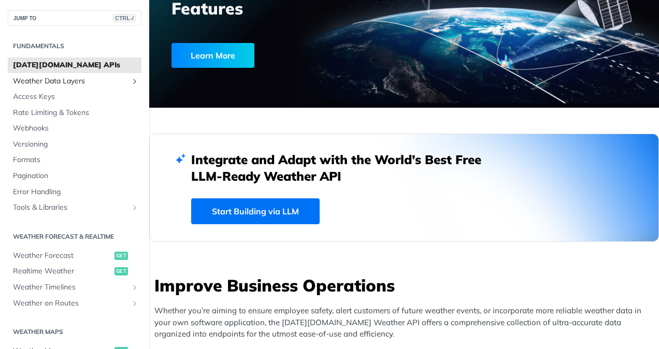 This screenshot has width=659, height=349. What do you see at coordinates (75, 145) in the screenshot?
I see `a: Versioning` at bounding box center [75, 145].